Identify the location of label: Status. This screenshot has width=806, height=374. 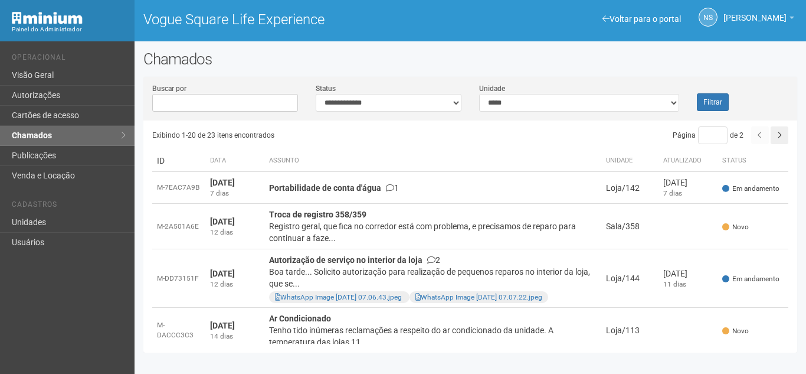
(326, 89).